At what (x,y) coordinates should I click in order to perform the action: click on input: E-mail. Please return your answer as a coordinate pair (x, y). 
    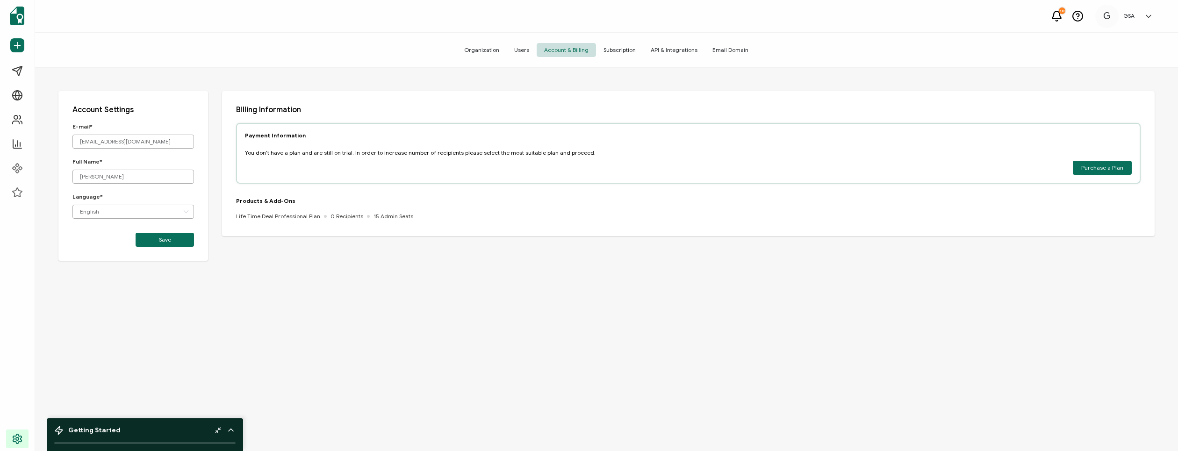
    Looking at the image, I should click on (133, 142).